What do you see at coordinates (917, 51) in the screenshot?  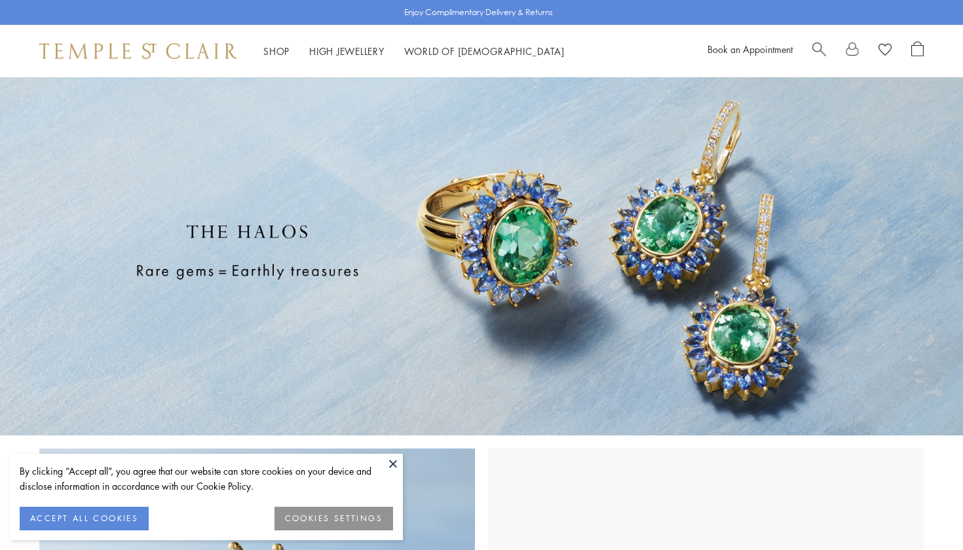 I see `a: Open Shopping Bag` at bounding box center [917, 51].